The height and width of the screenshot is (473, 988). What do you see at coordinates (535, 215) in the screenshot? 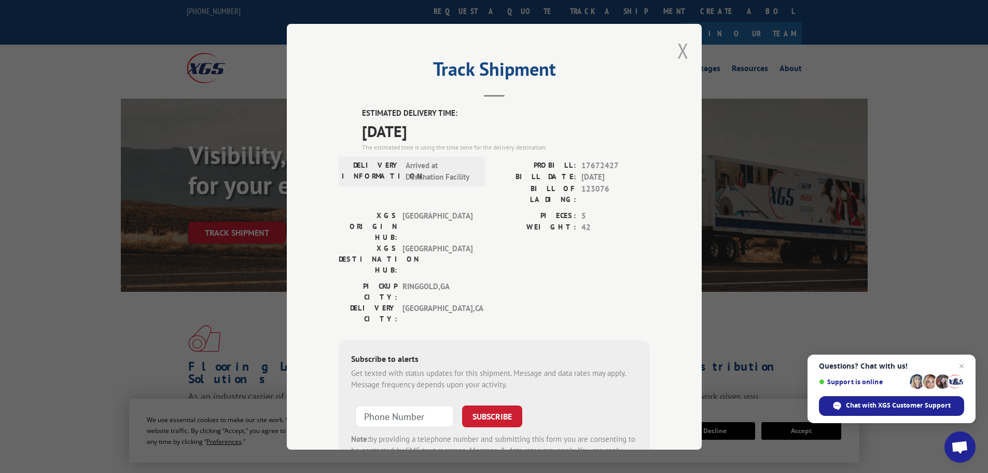
I see `label: PIECES:` at bounding box center [535, 215].